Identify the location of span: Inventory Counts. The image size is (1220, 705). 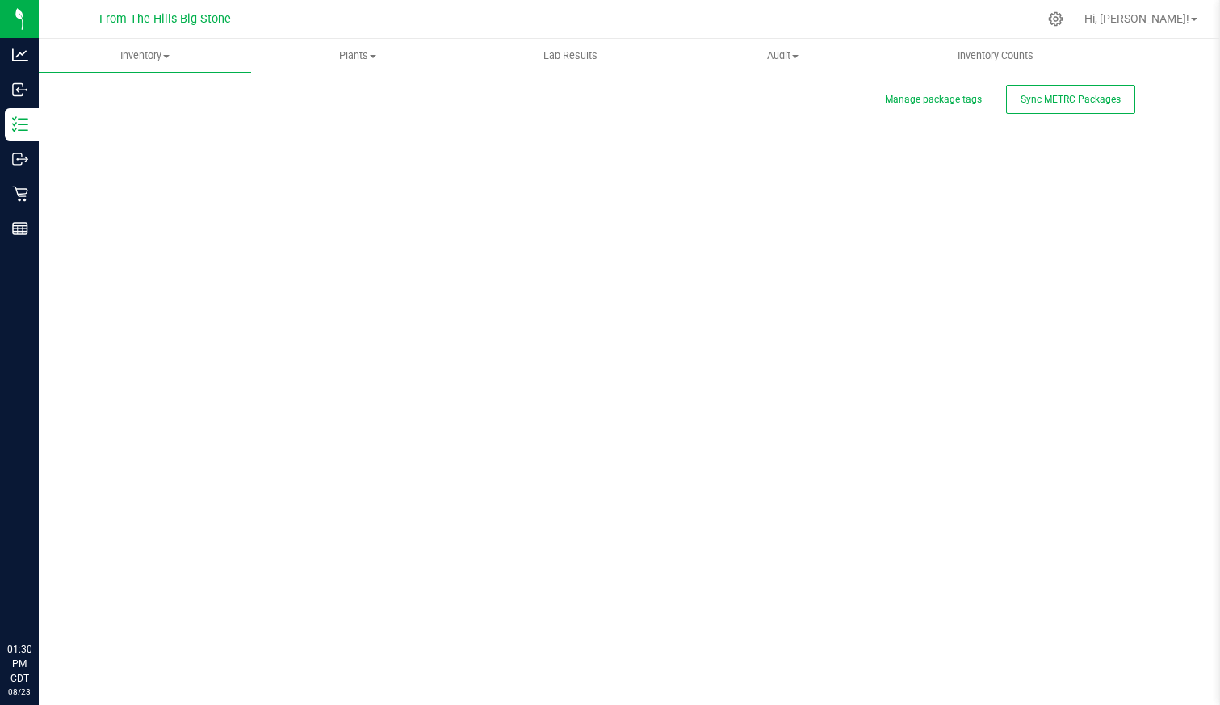
(996, 56).